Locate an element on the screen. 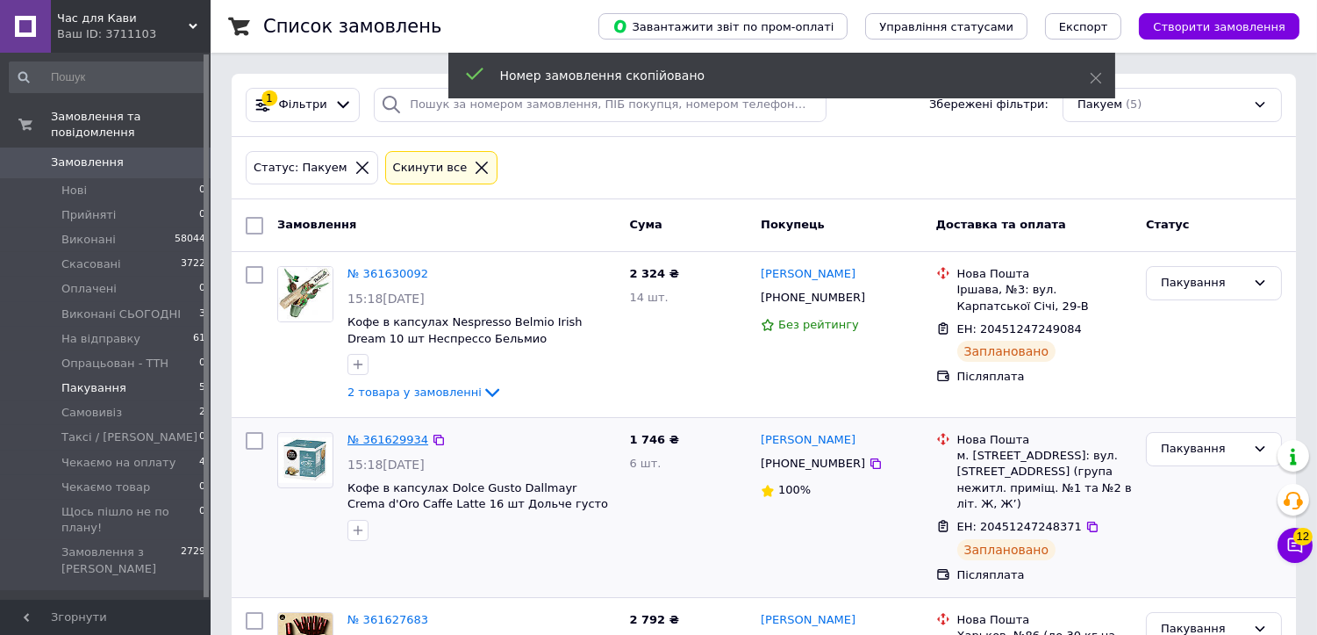 This screenshot has height=635, width=1317. span: 3 is located at coordinates (202, 314).